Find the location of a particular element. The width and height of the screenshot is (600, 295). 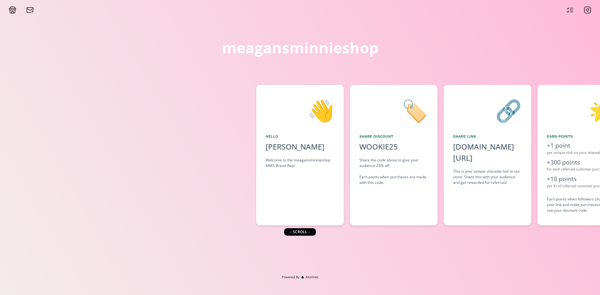

div: Share Discount is located at coordinates (394, 137).